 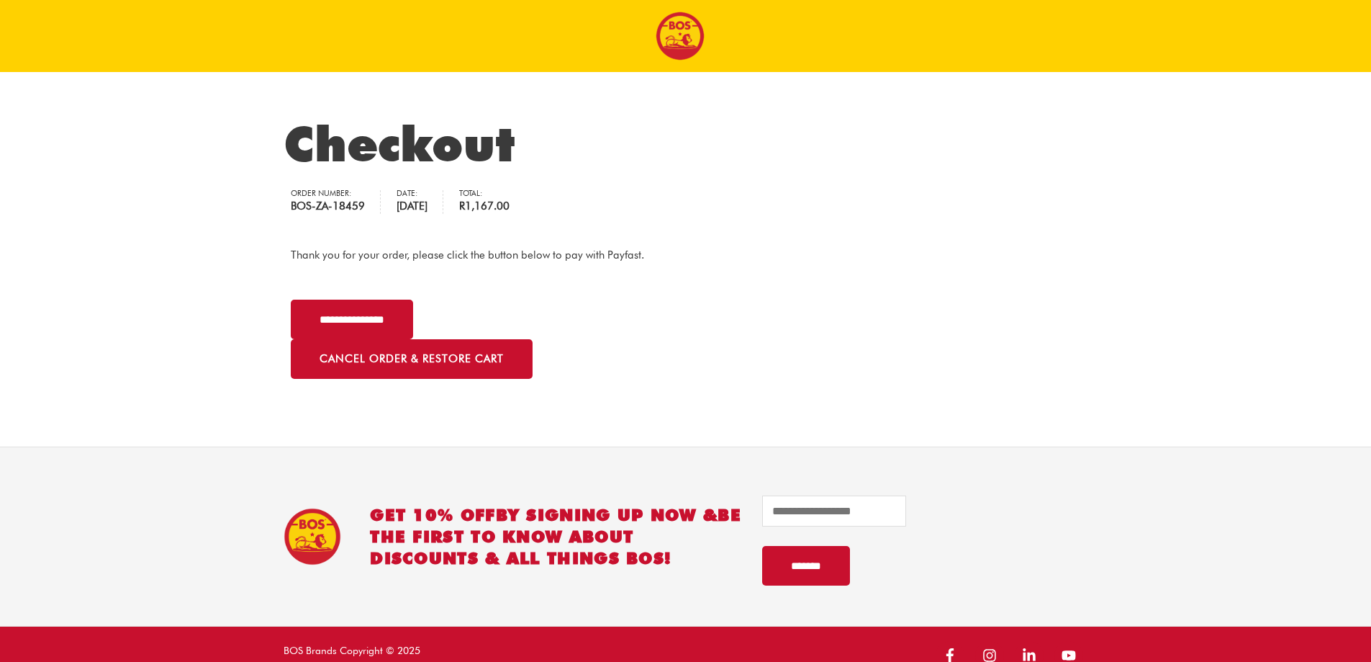 What do you see at coordinates (328, 206) in the screenshot?
I see `strong: BOS-ZA-18459` at bounding box center [328, 206].